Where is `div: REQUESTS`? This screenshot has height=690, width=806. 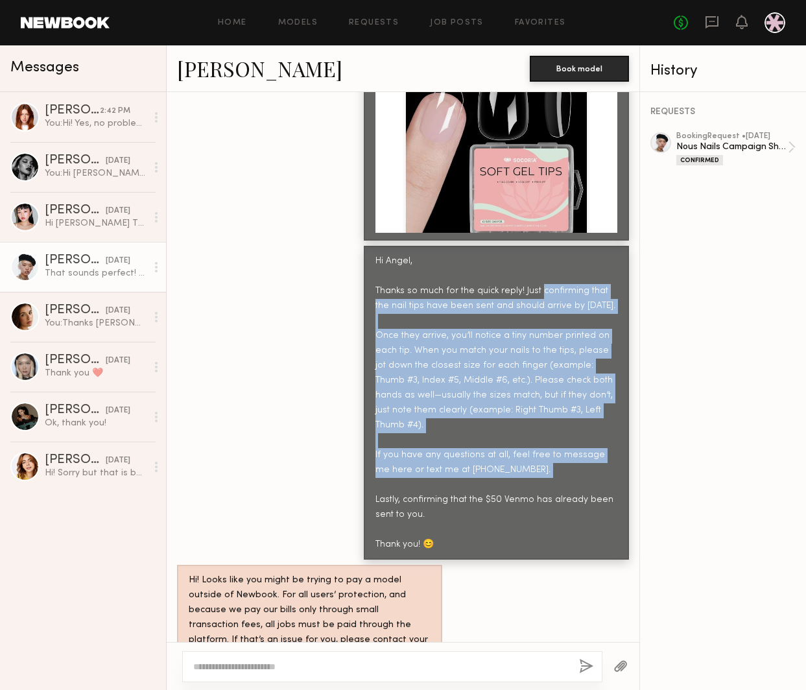
div: REQUESTS is located at coordinates (723, 112).